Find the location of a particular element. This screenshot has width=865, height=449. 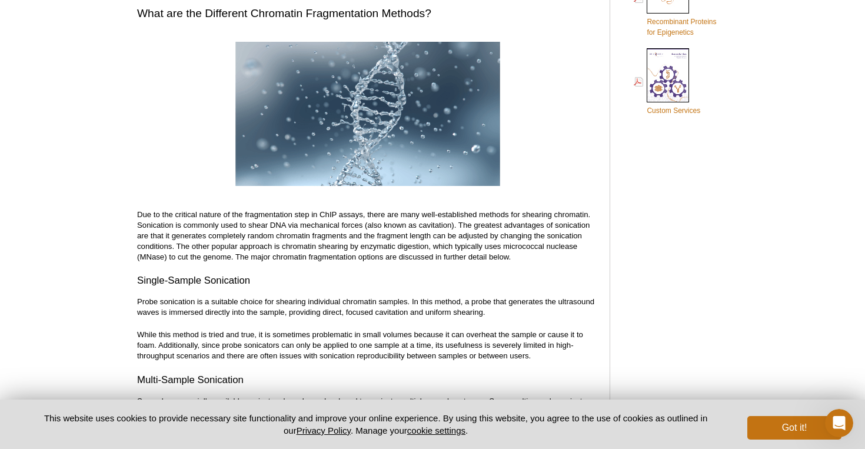

h3: Single-Sample Sonication is located at coordinates (367, 281).